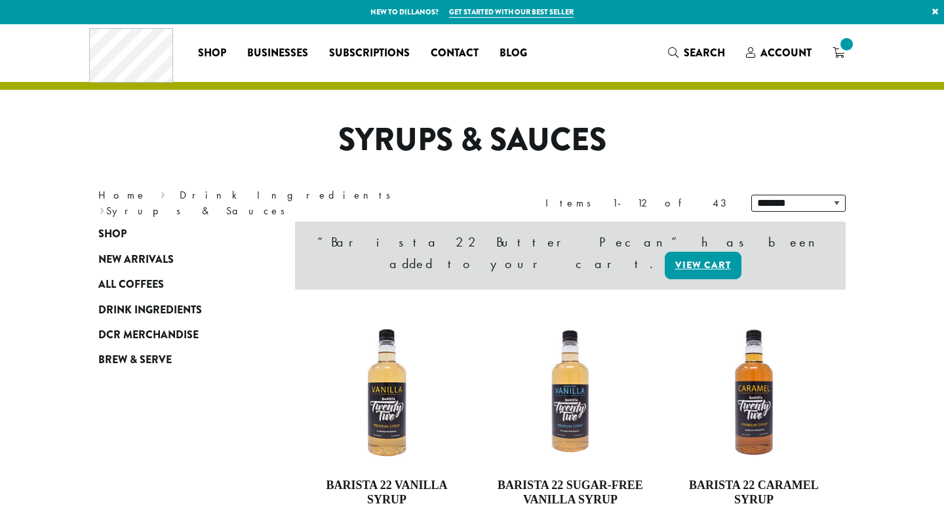 This screenshot has width=944, height=510. I want to click on a: View cart, so click(703, 265).